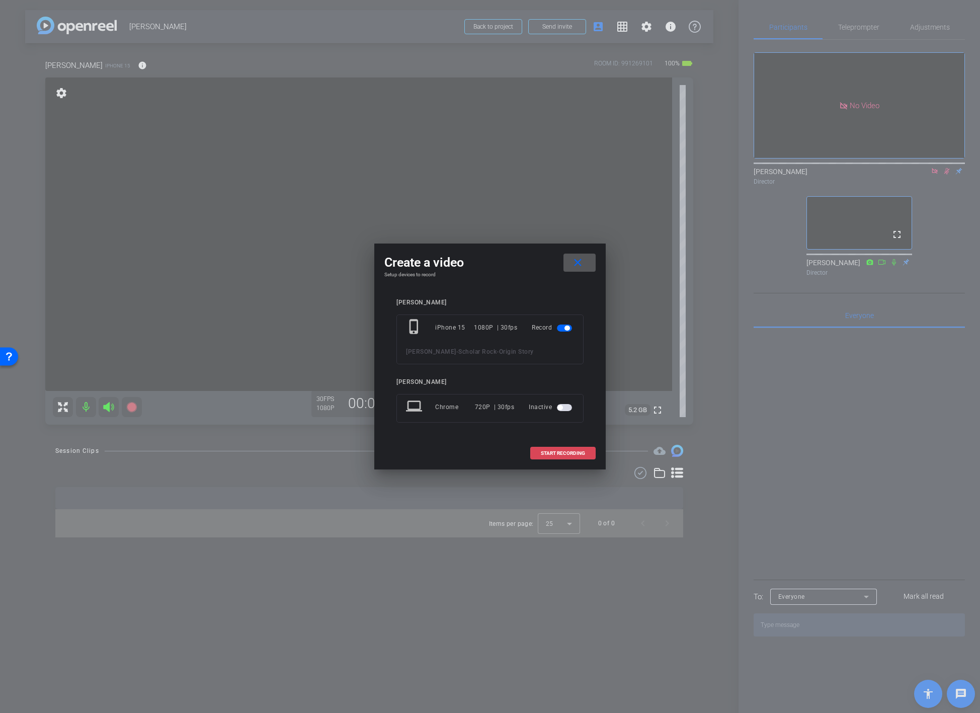 The image size is (980, 713). I want to click on h4: Setup devices to record, so click(490, 275).